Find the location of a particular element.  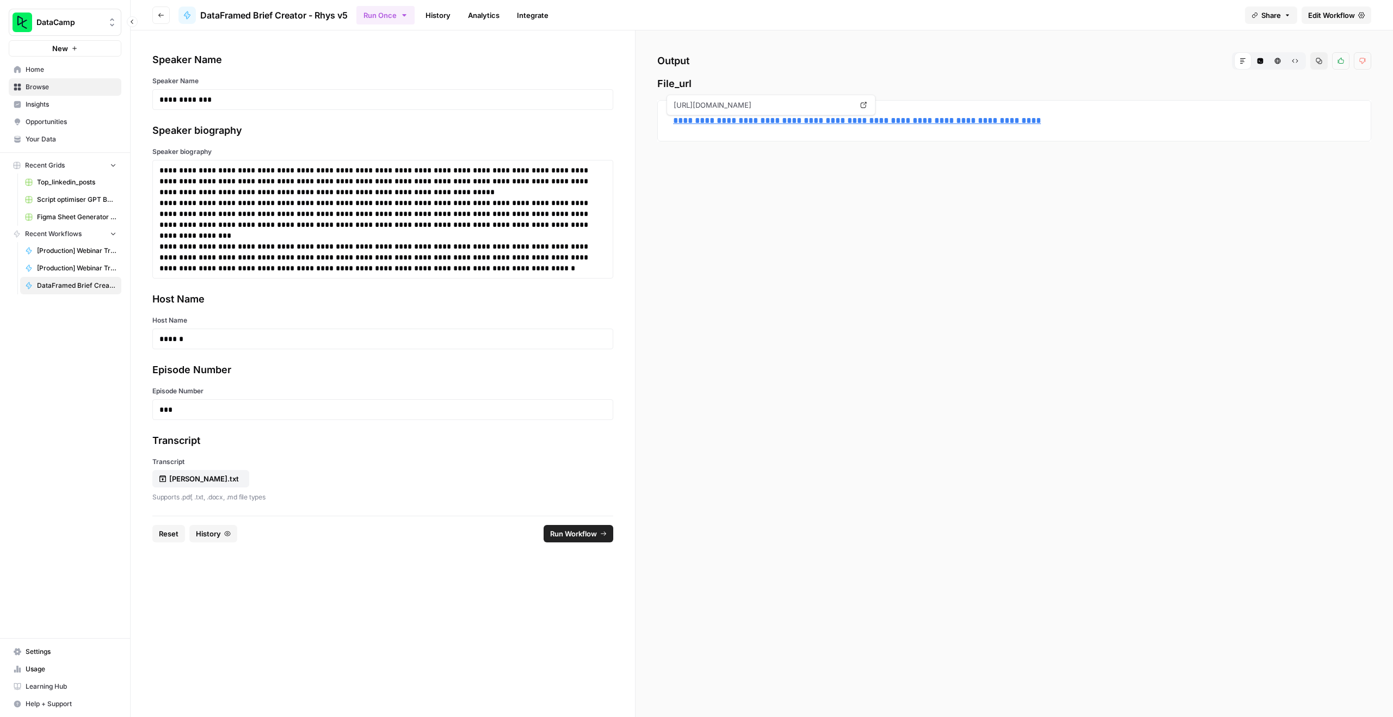

a: Usage is located at coordinates (65, 669).